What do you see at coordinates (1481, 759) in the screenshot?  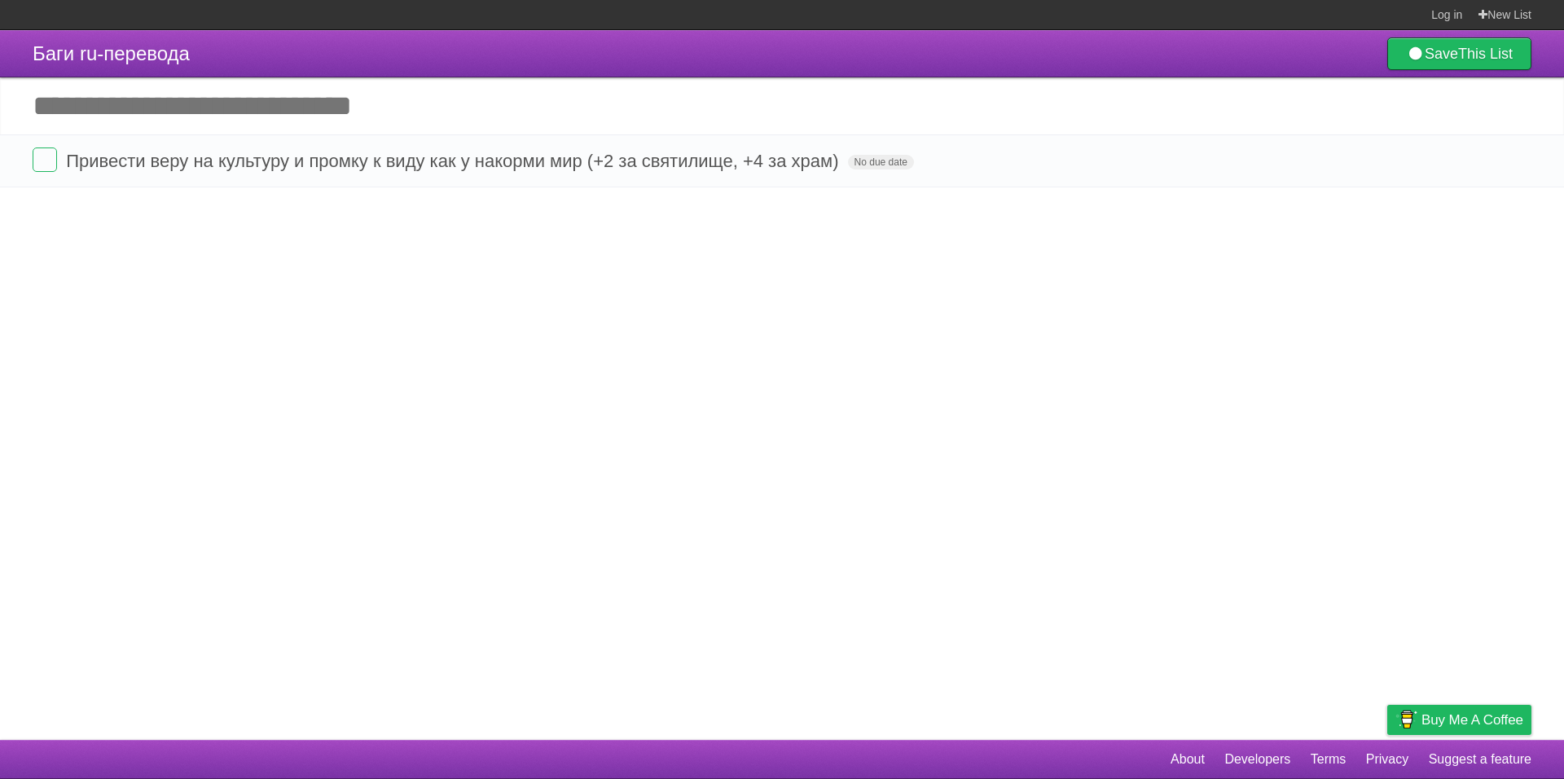 I see `a: Suggest a feature` at bounding box center [1481, 759].